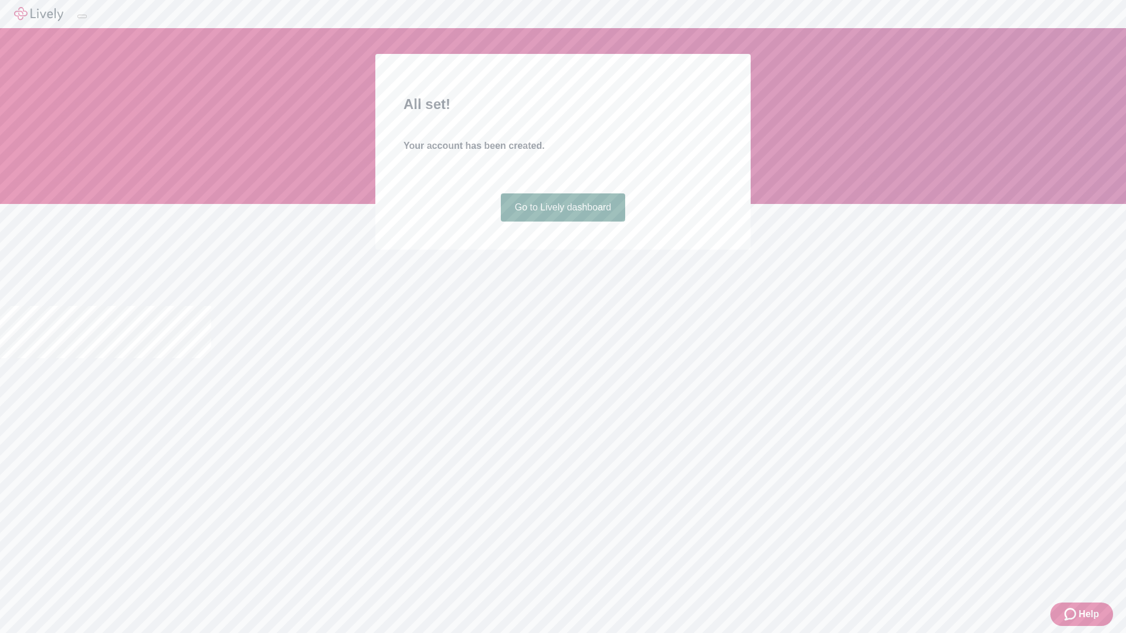 The height and width of the screenshot is (633, 1126). Describe the element at coordinates (1081, 615) in the screenshot. I see `button: Zendesk support iconHelp` at that location.